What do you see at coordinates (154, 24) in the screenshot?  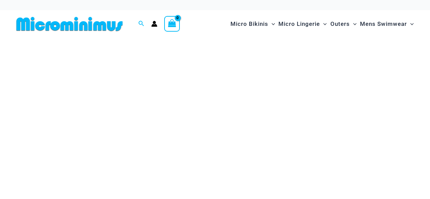 I see `a: Account icon link` at bounding box center [154, 24].